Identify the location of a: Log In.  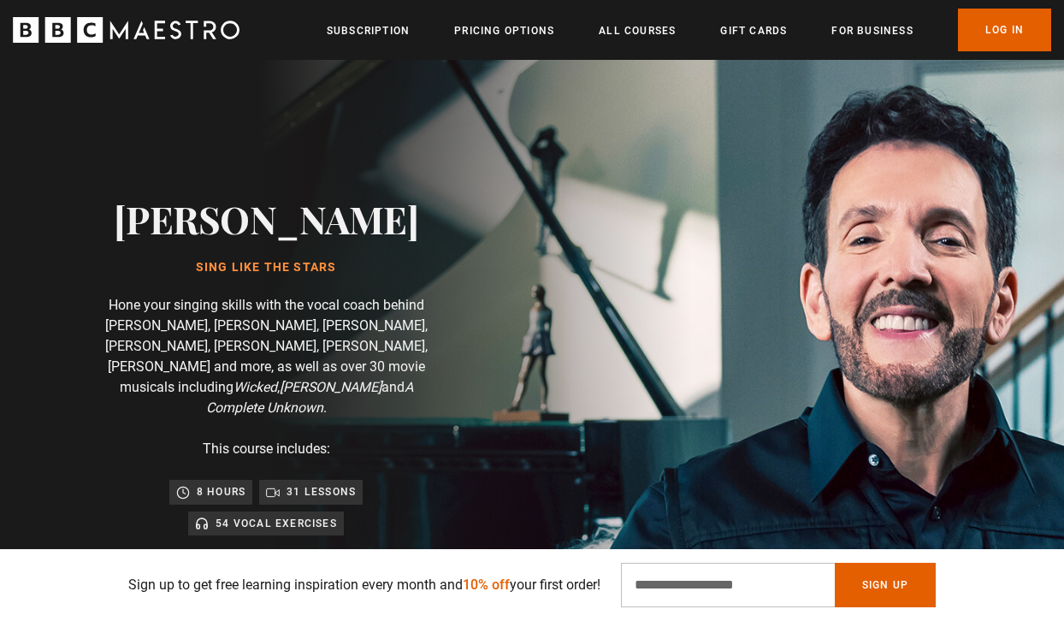
(1004, 30).